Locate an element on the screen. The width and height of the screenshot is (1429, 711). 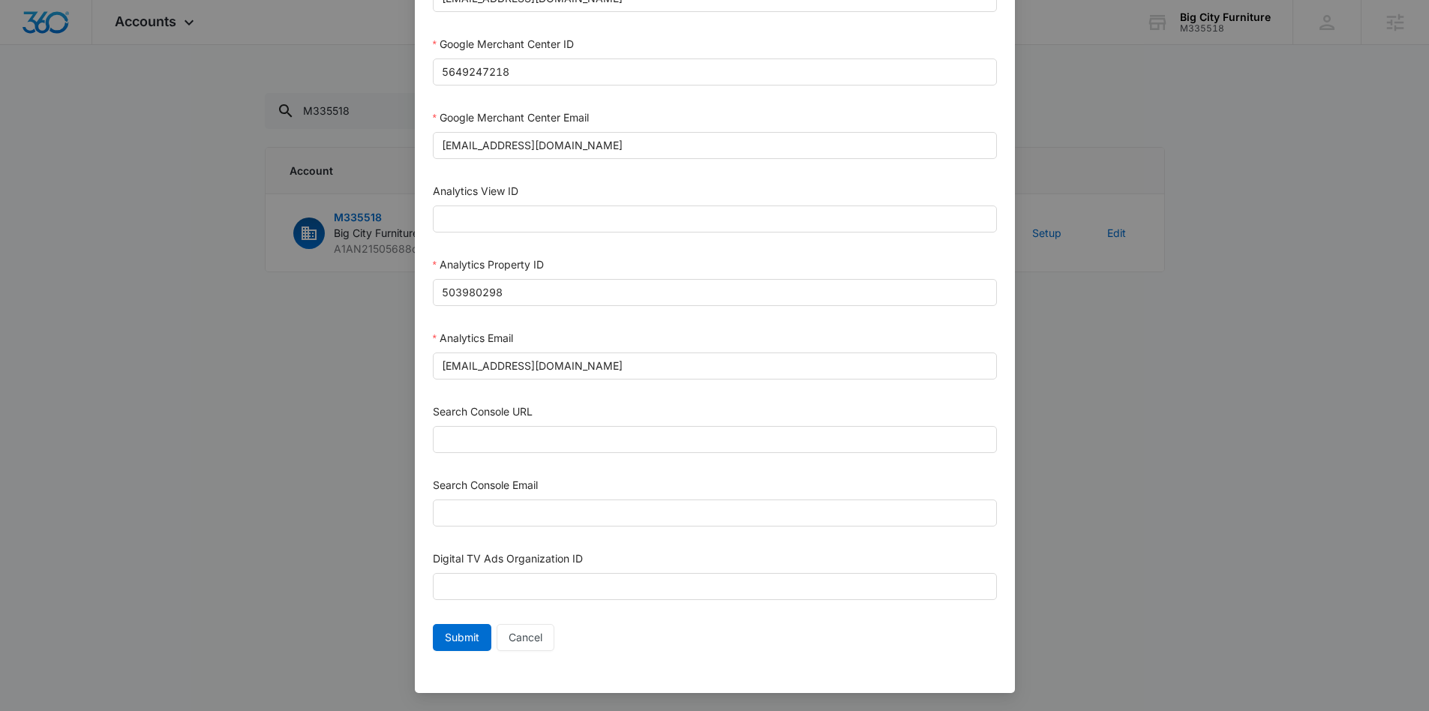
button: Submit is located at coordinates (462, 638).